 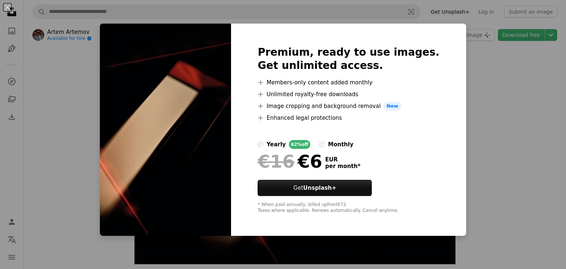 I want to click on div: monthly, so click(x=341, y=145).